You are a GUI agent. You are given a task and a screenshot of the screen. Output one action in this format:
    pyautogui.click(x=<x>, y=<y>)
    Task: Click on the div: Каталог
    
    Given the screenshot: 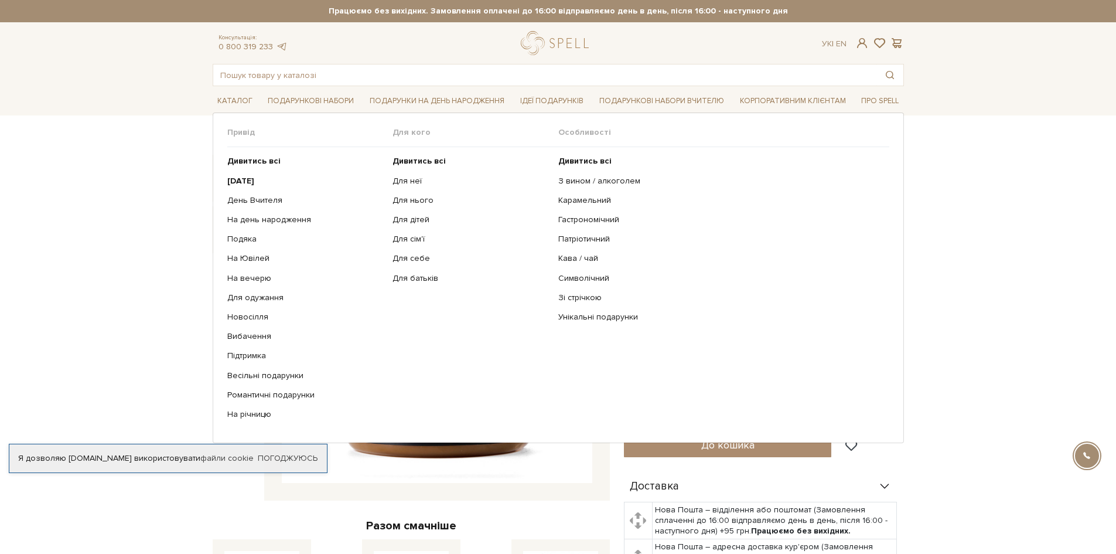 What is the action you would take?
    pyautogui.click(x=558, y=278)
    